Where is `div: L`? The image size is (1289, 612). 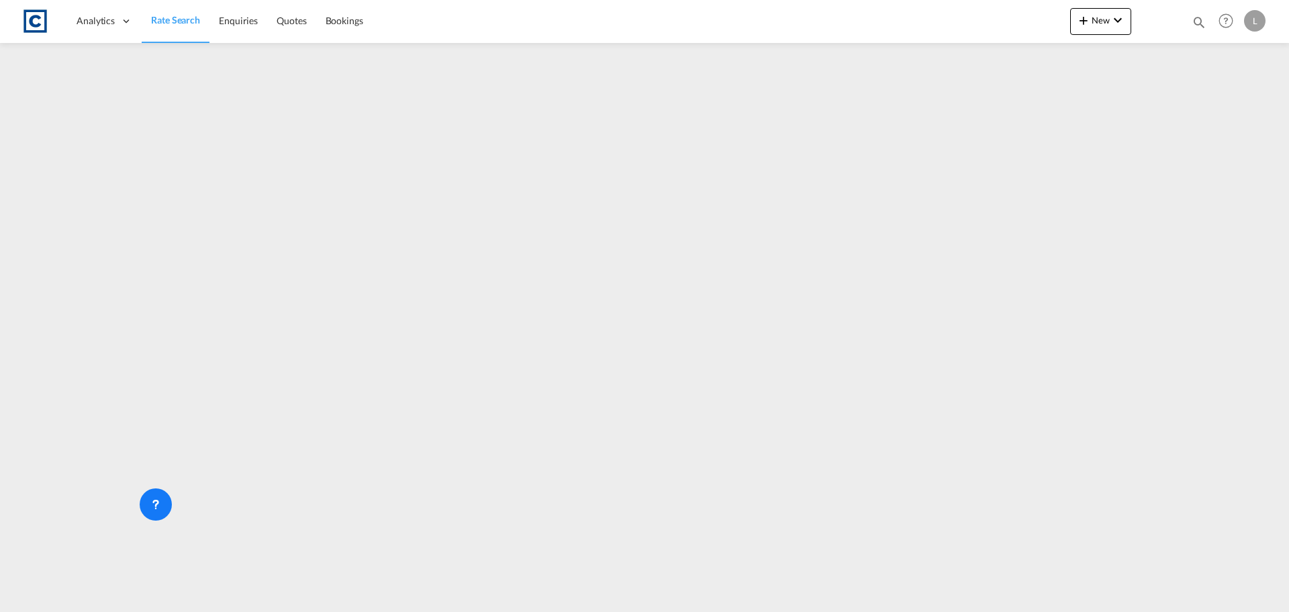 div: L is located at coordinates (1255, 21).